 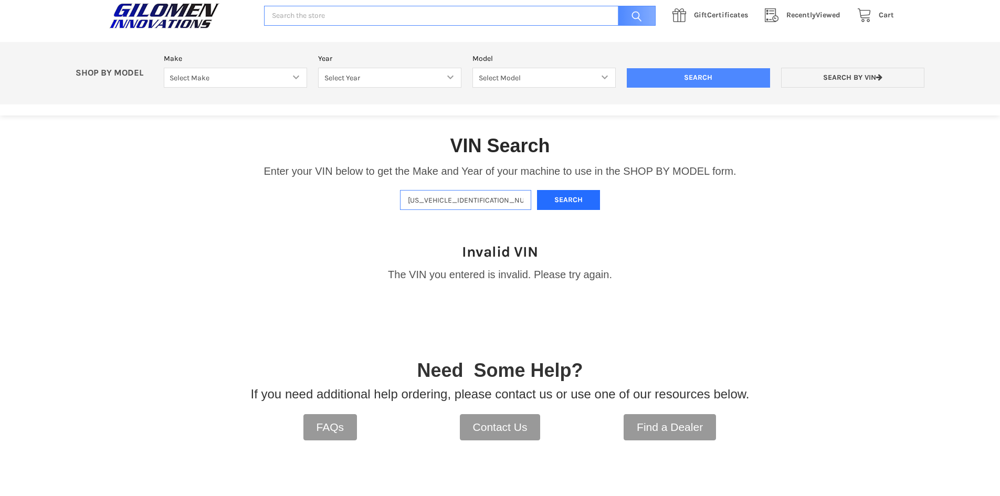 I want to click on img: GILOMEN INNOVATIONS, so click(x=164, y=16).